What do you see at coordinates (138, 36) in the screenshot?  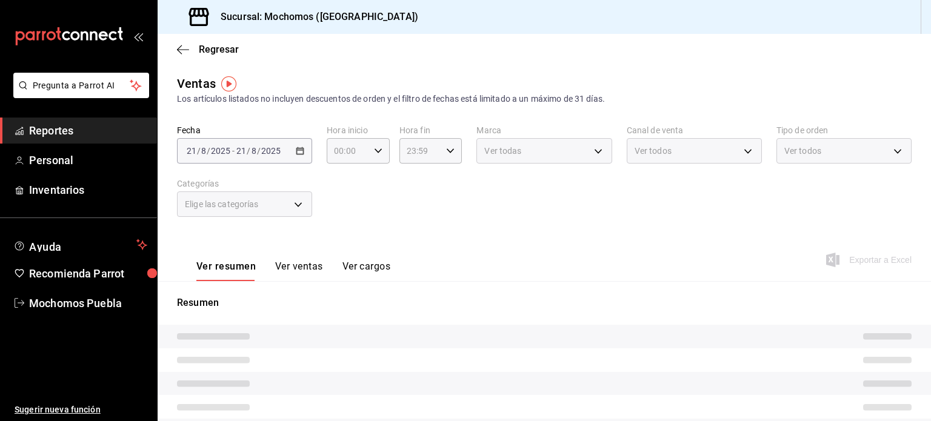 I see `button: open_drawer_menu` at bounding box center [138, 36].